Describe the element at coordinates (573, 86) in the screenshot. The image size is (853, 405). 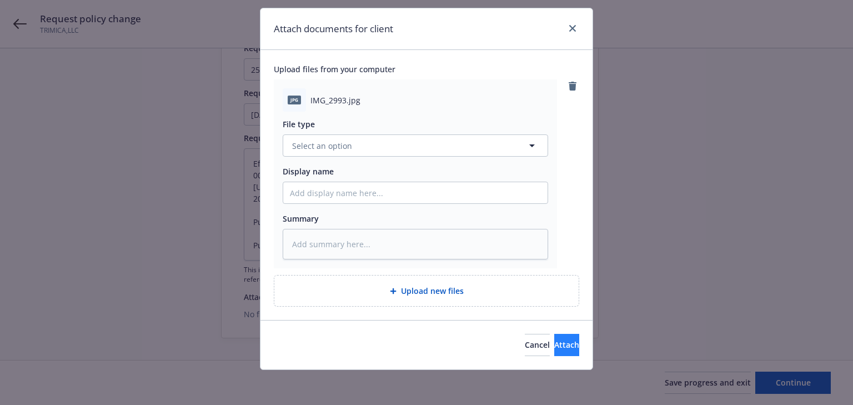
I see `a: remove` at that location.